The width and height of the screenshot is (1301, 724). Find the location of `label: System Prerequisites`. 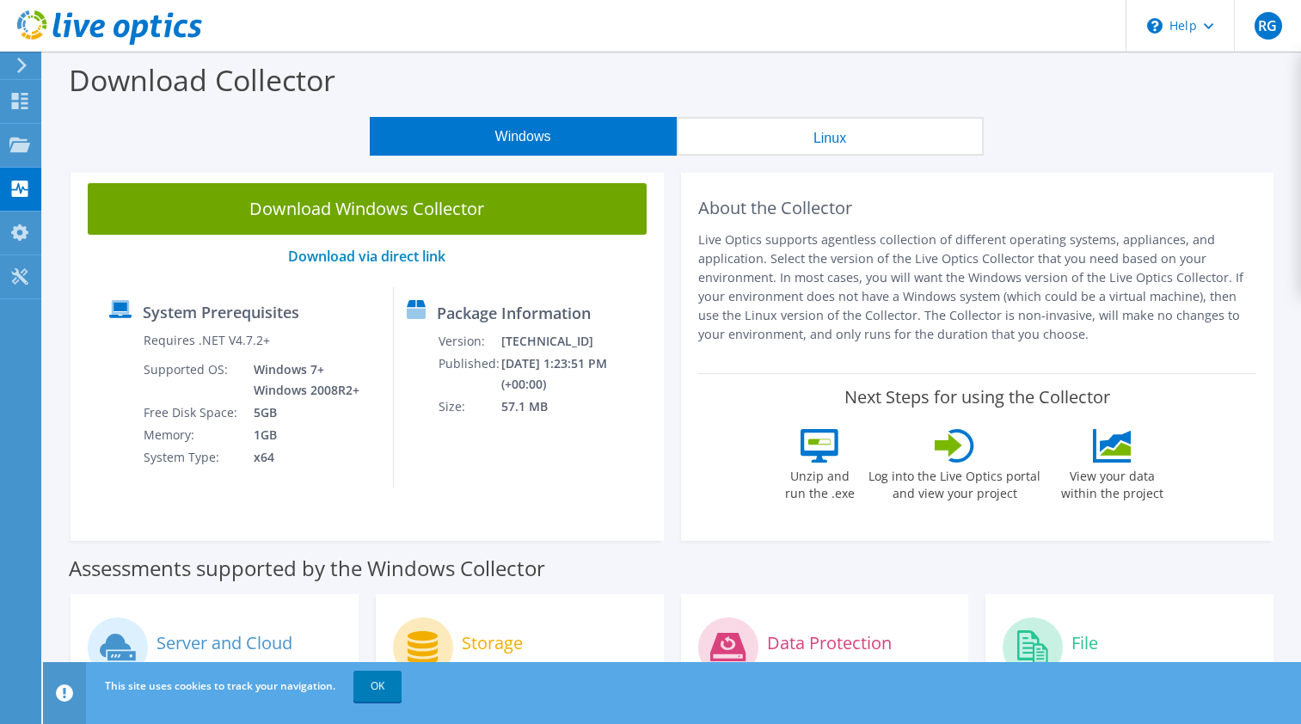

label: System Prerequisites is located at coordinates (221, 312).